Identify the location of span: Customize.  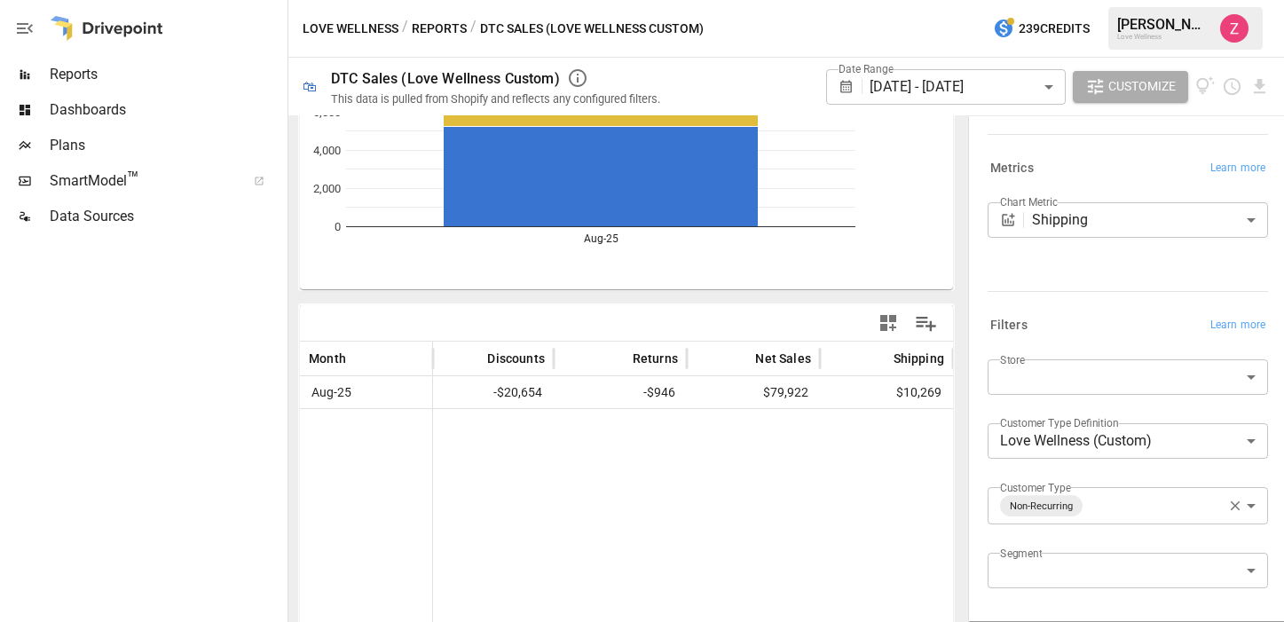
(1142, 86).